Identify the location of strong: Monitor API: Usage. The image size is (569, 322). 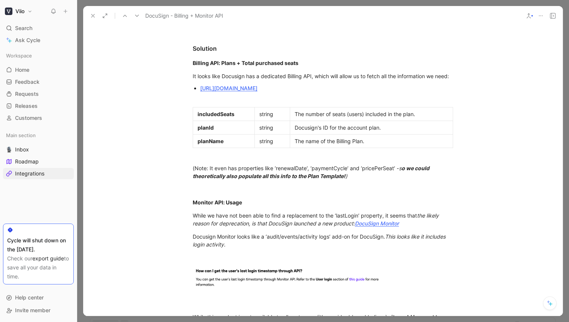
(217, 202).